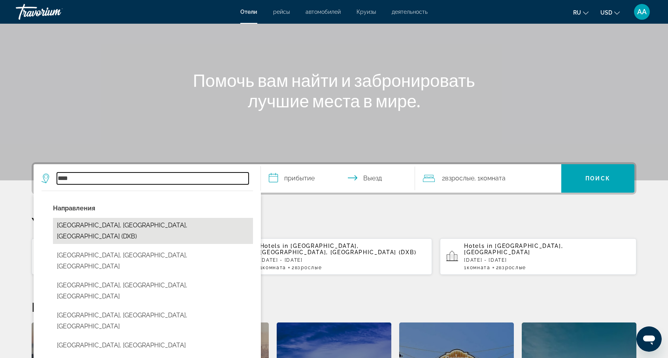 This screenshot has width=668, height=358. I want to click on a: рейсы, so click(281, 12).